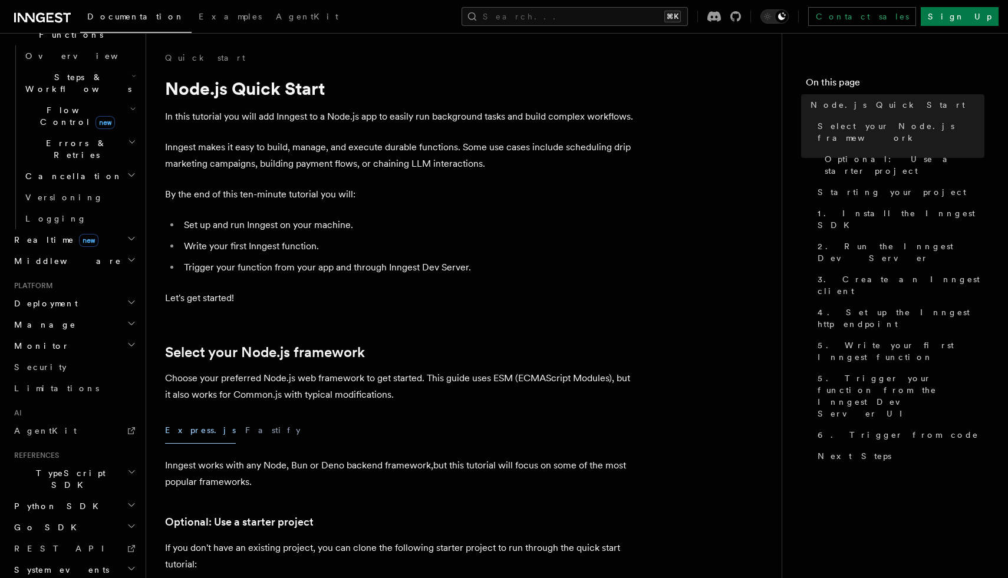  I want to click on a: 6. Trigger from code, so click(898, 435).